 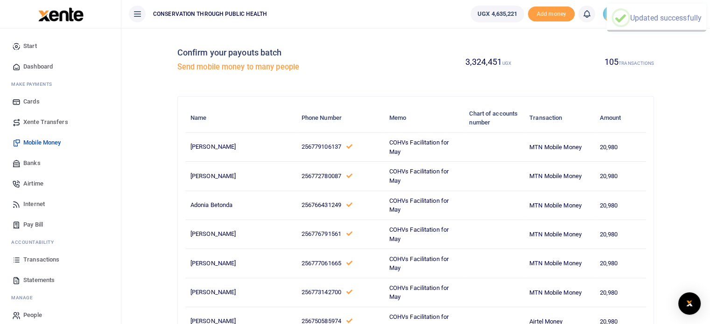 I want to click on a: Dashboard, so click(x=60, y=67).